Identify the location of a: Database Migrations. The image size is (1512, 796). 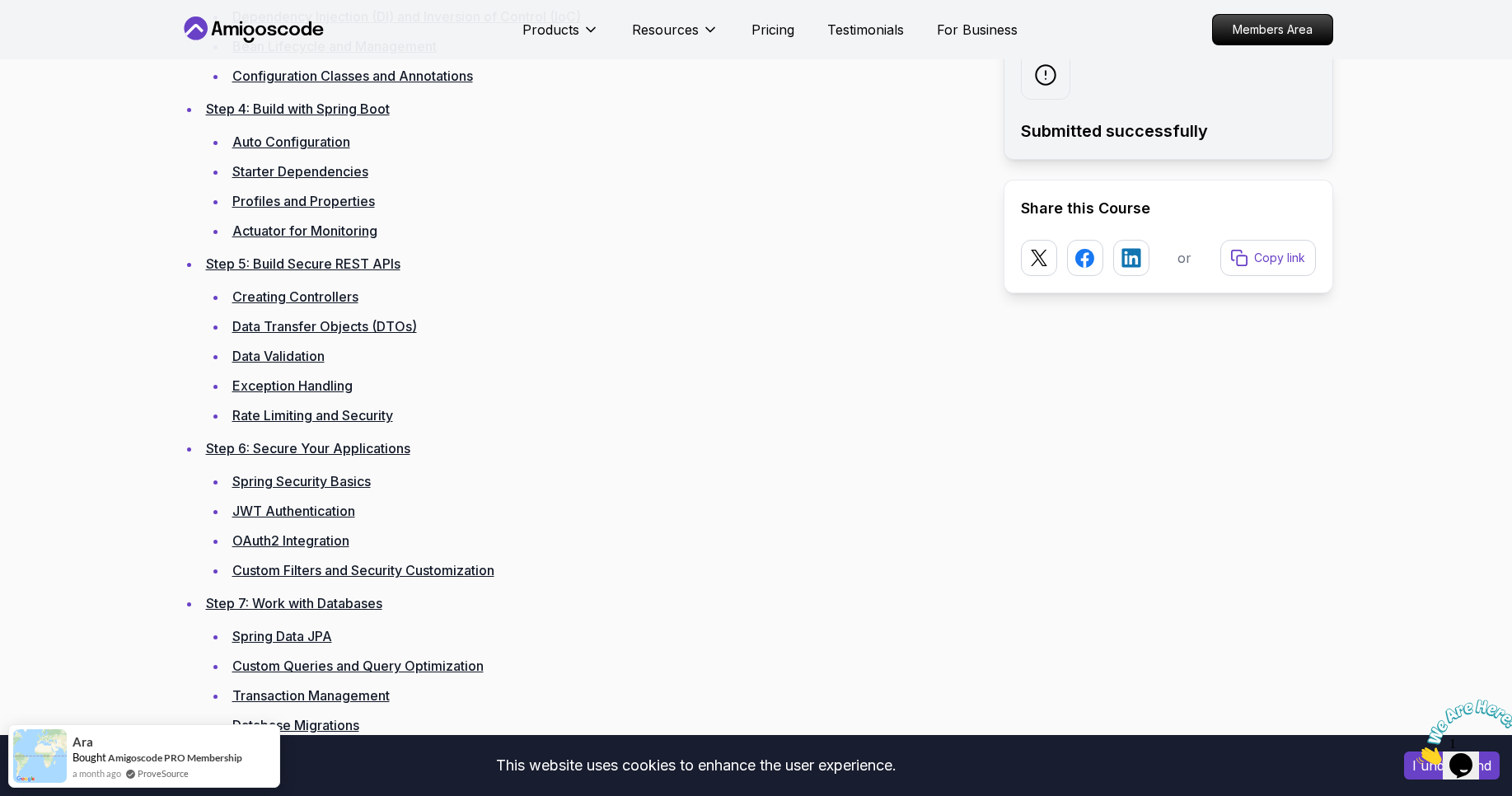
(296, 725).